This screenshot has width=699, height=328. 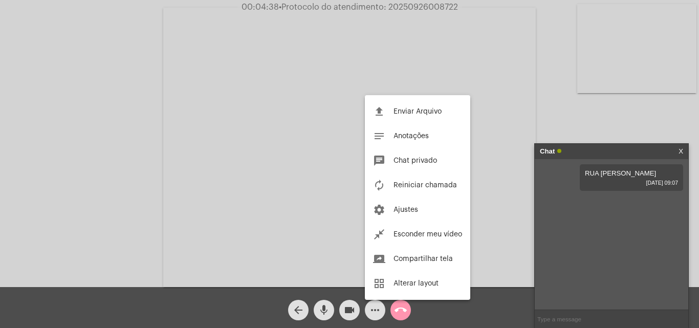 I want to click on span: Chat privado, so click(x=415, y=161).